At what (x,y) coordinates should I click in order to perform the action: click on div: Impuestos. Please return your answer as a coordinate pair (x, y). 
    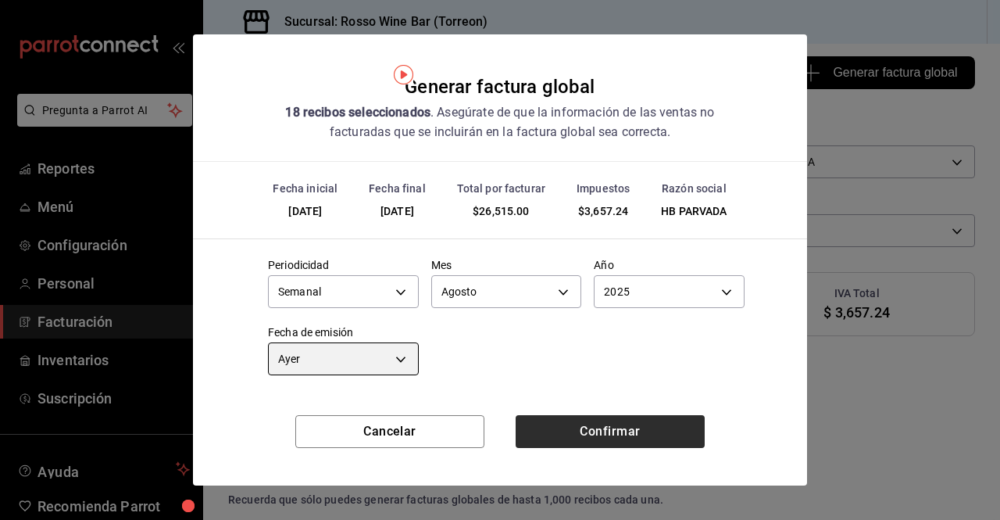
    Looking at the image, I should click on (603, 188).